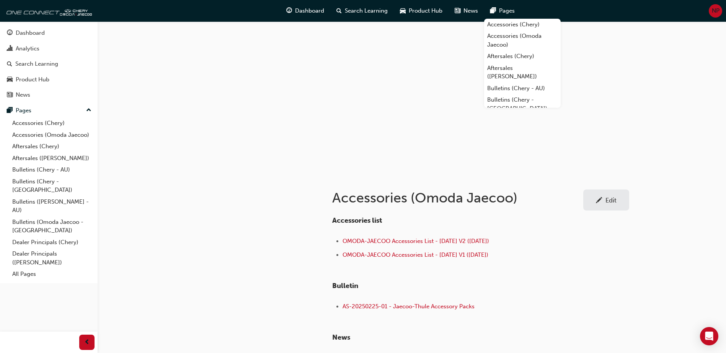 This screenshot has height=353, width=726. Describe the element at coordinates (715, 11) in the screenshot. I see `span: NP` at that location.